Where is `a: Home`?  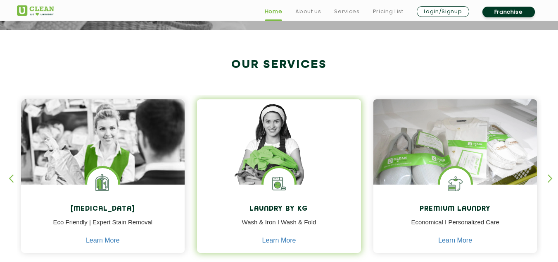 a: Home is located at coordinates (274, 12).